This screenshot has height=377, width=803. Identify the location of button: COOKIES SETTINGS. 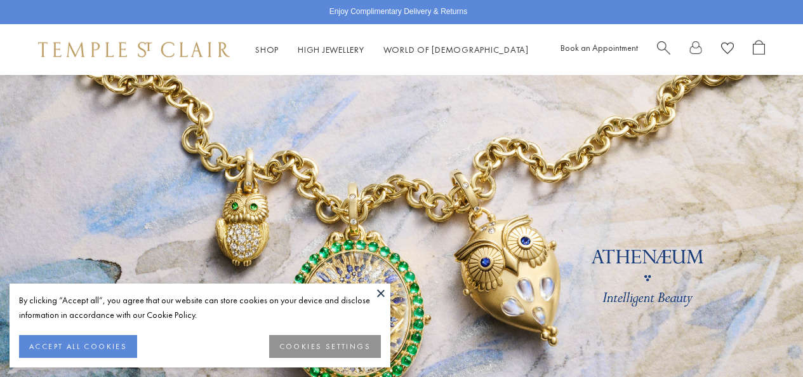
(325, 346).